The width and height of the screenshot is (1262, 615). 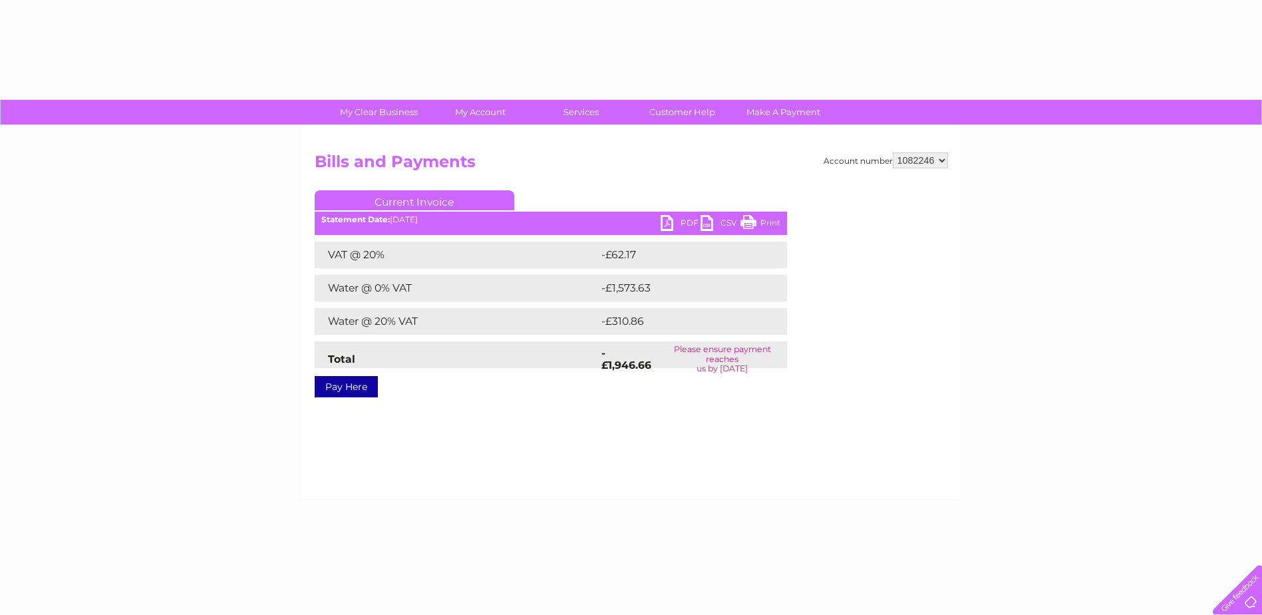 What do you see at coordinates (761, 224) in the screenshot?
I see `a: Print` at bounding box center [761, 224].